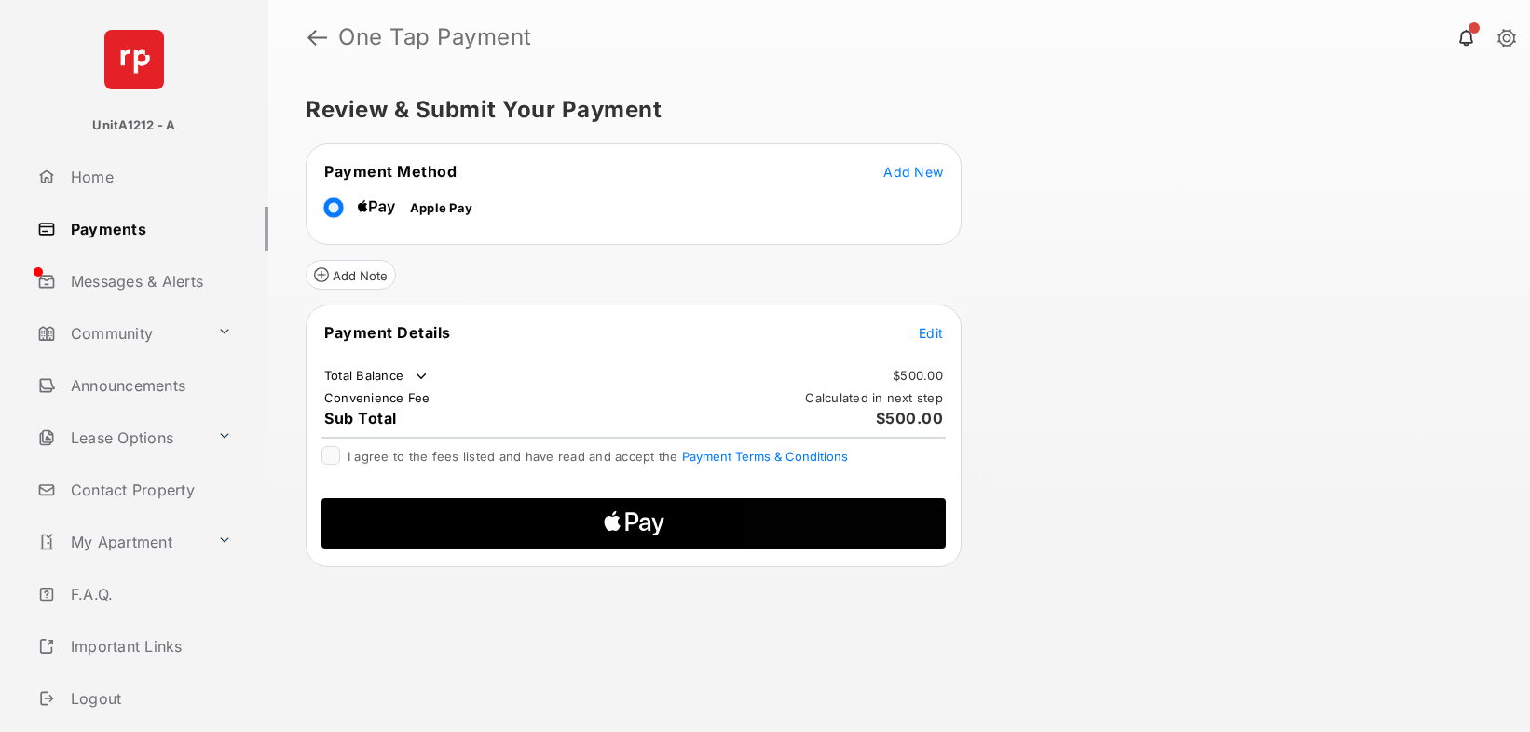  What do you see at coordinates (149, 386) in the screenshot?
I see `a: Announcements` at bounding box center [149, 386].